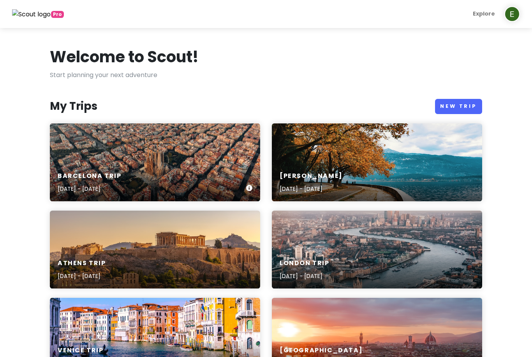  I want to click on img: Scout logo, so click(32, 14).